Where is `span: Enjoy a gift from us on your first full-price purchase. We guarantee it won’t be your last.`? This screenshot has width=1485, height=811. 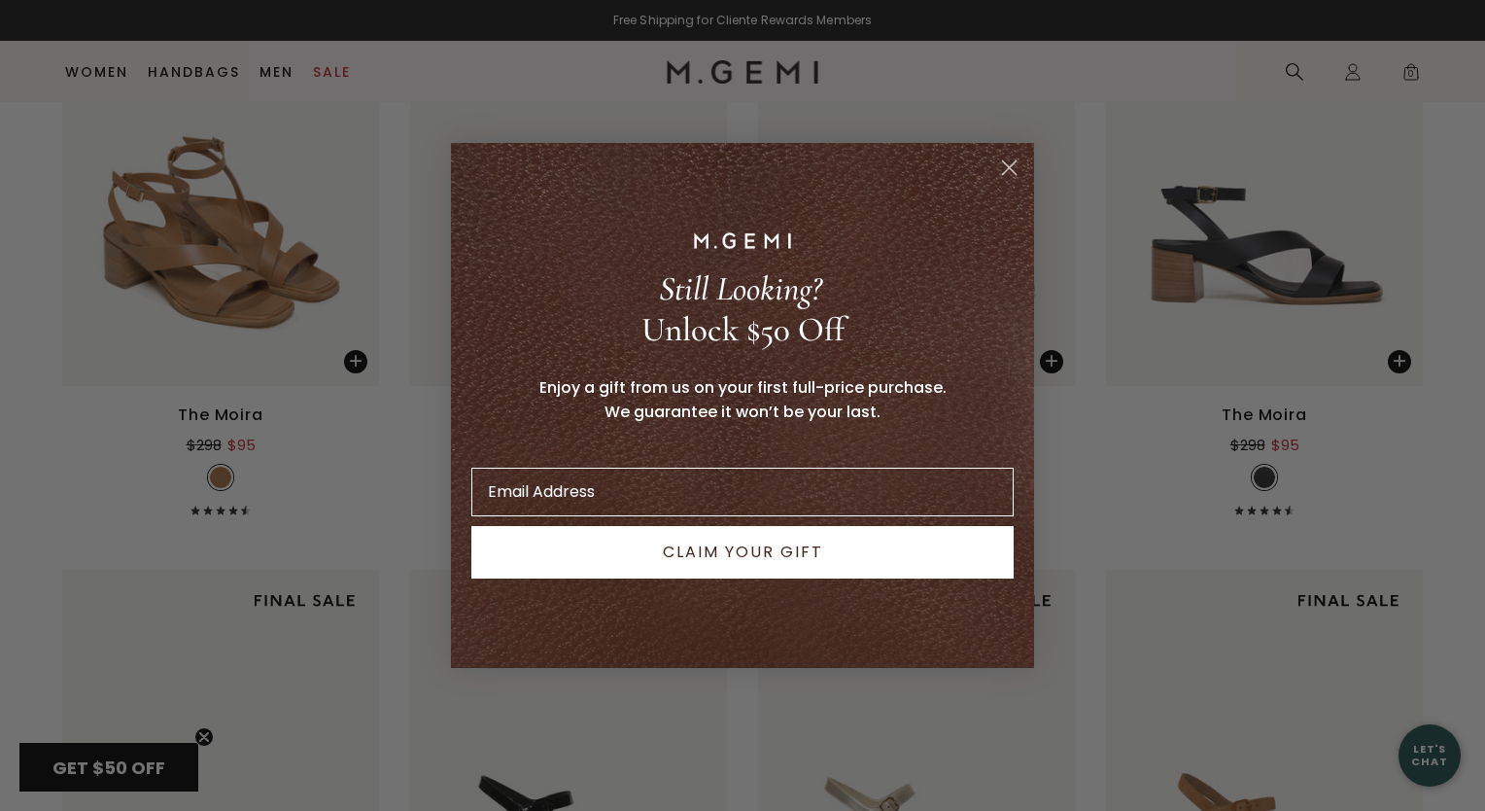
span: Enjoy a gift from us on your first full-price purchase. We guarantee it won’t be your last. is located at coordinates (743, 399).